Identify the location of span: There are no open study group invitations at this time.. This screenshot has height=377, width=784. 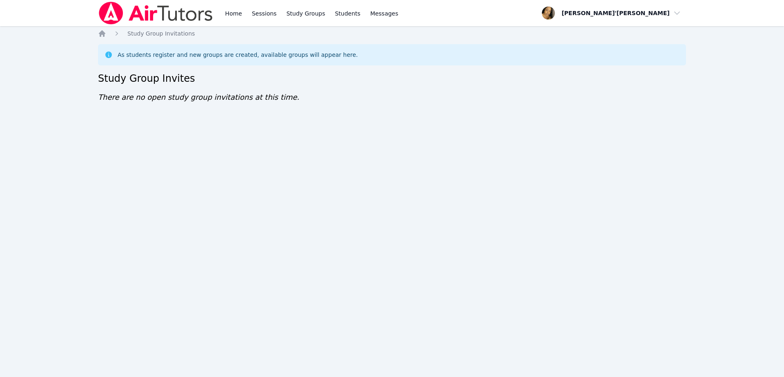
(199, 97).